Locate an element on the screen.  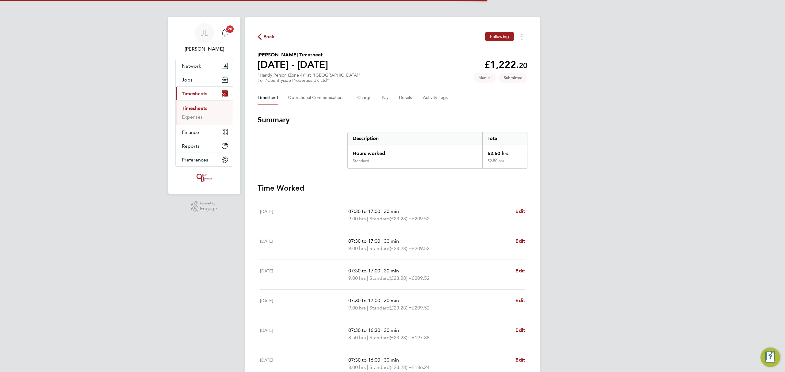
span: 8.00 hrs is located at coordinates (357, 367).